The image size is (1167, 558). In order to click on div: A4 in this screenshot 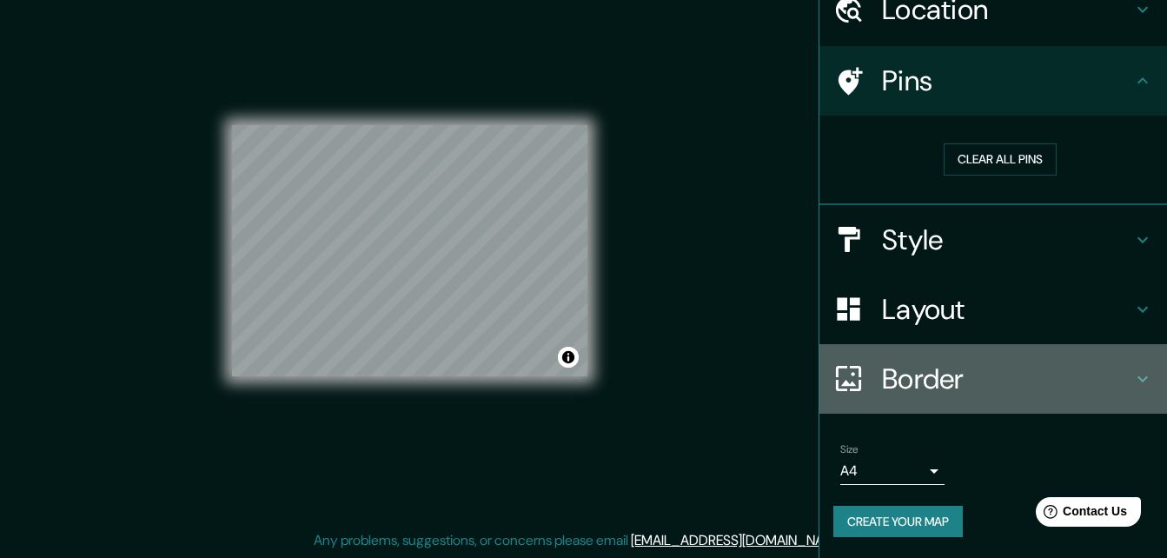, I will do `click(892, 471)`.